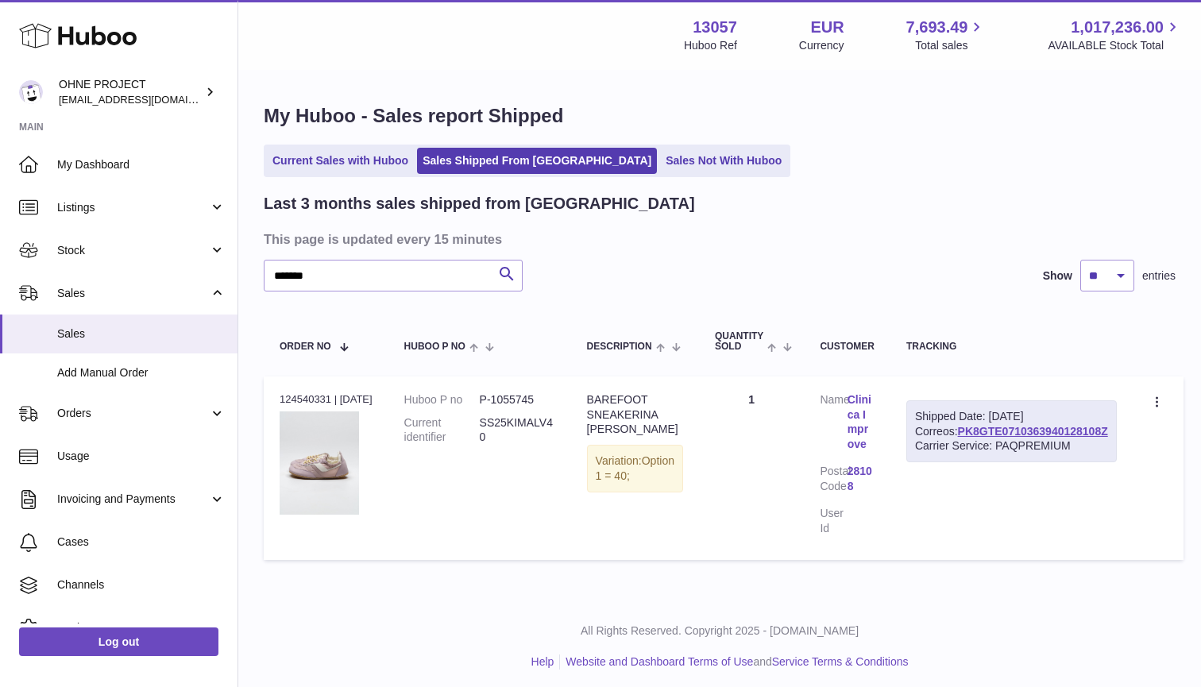  I want to click on div: Carrier Service: PAQPREMIUM, so click(1011, 446).